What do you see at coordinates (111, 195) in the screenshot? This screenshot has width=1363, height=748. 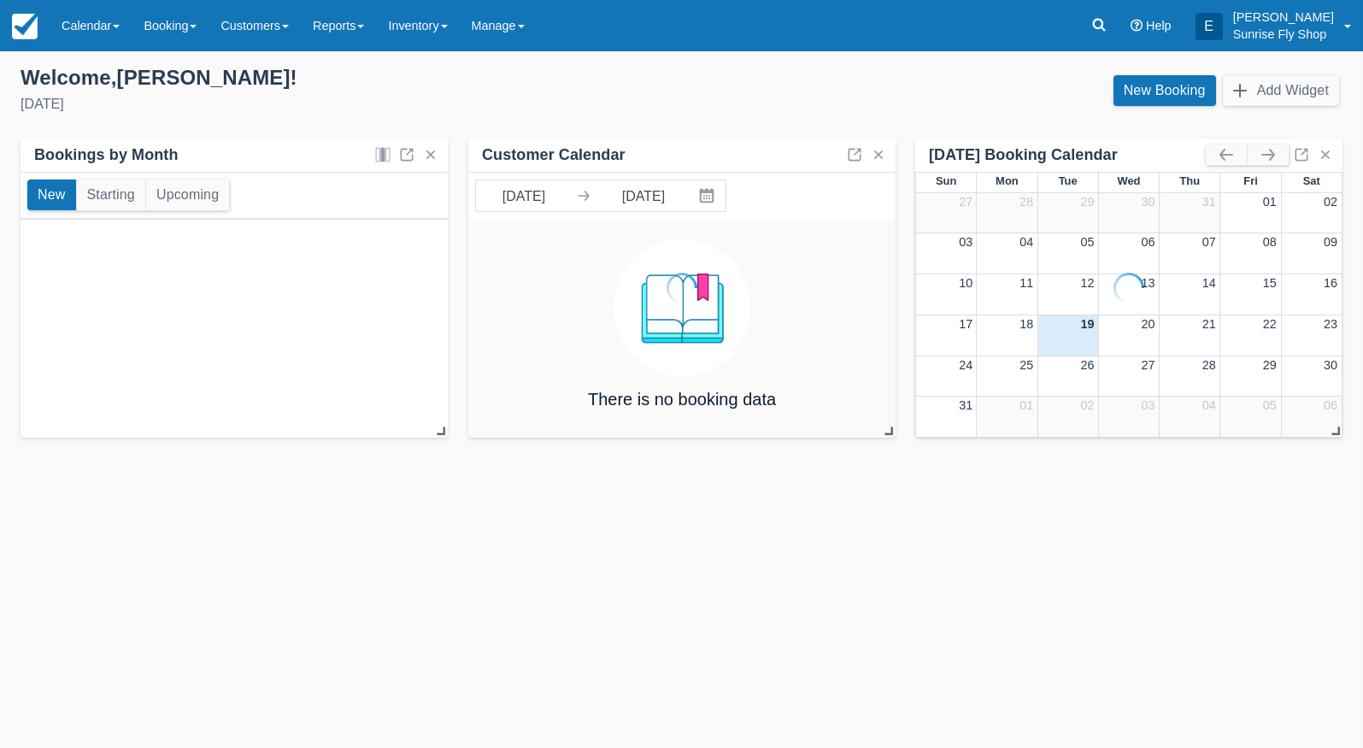 I see `button: Starting` at bounding box center [111, 195].